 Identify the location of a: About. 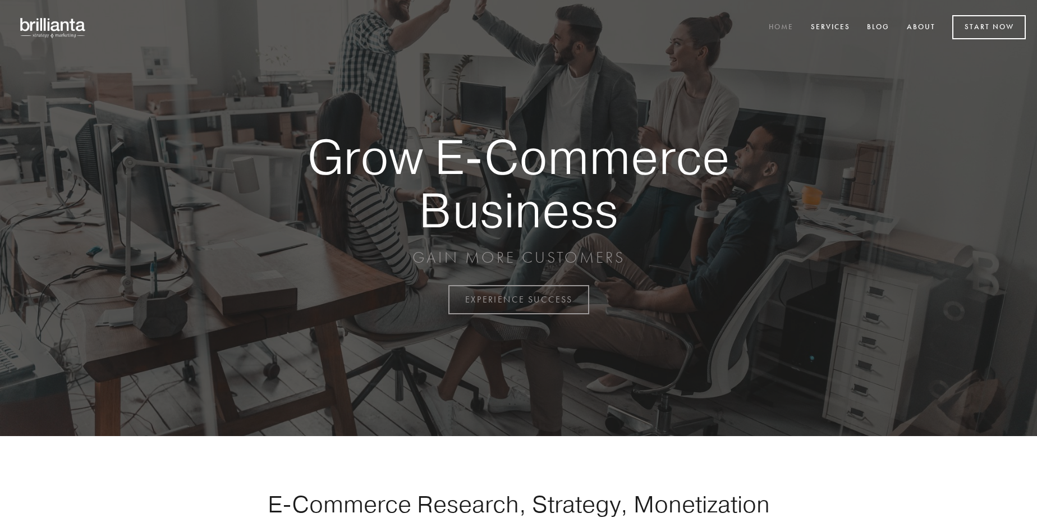
(921, 28).